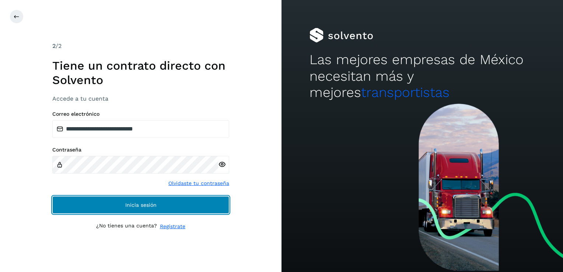 The width and height of the screenshot is (563, 272). I want to click on span: 2, so click(54, 46).